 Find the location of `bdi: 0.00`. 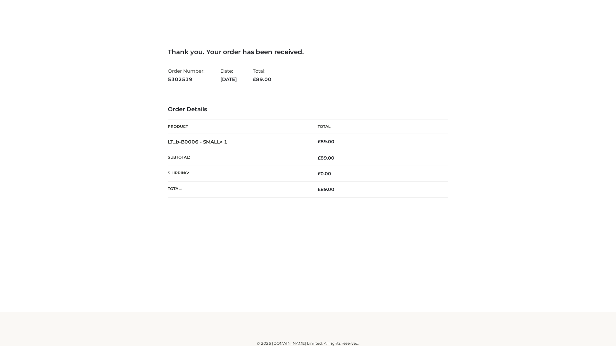

bdi: 0.00 is located at coordinates (324, 174).